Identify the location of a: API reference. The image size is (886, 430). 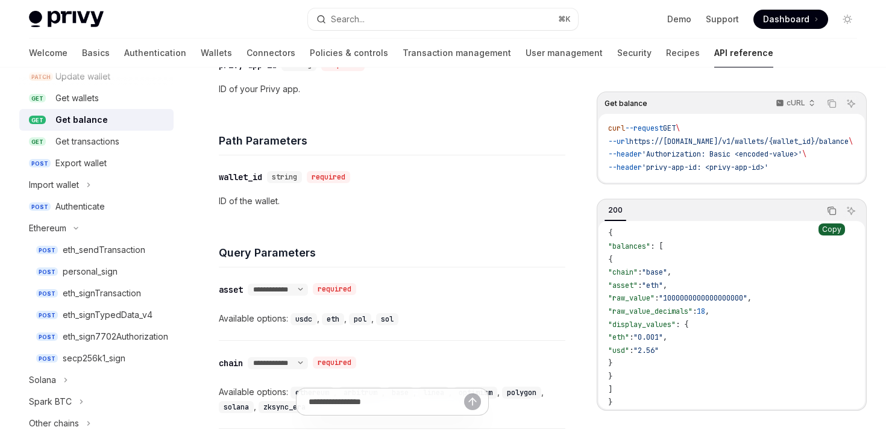
(743, 53).